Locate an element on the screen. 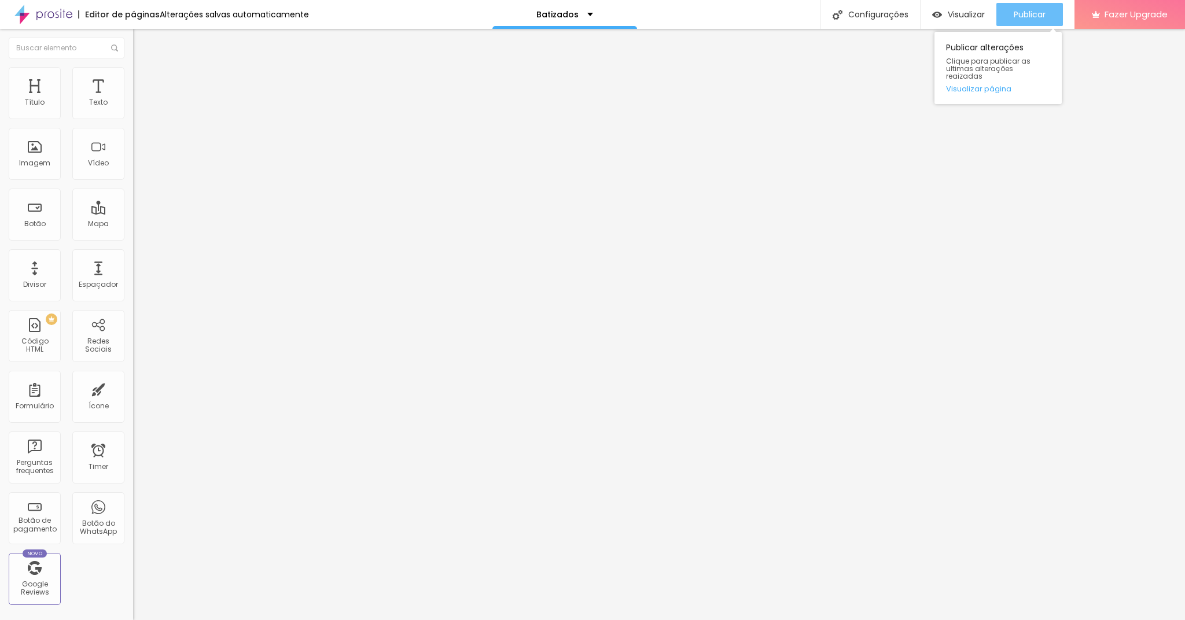 The image size is (1185, 620). div: Perguntas frequentes is located at coordinates (34, 467).